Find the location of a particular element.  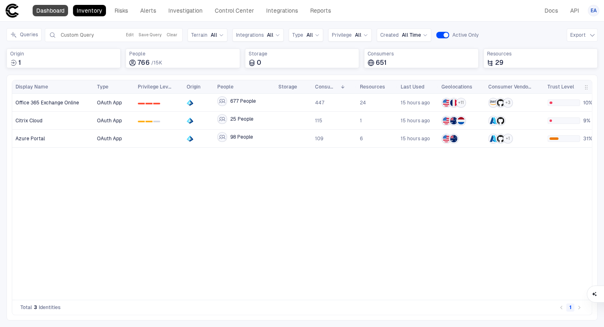

span: + 3 is located at coordinates (508, 103).